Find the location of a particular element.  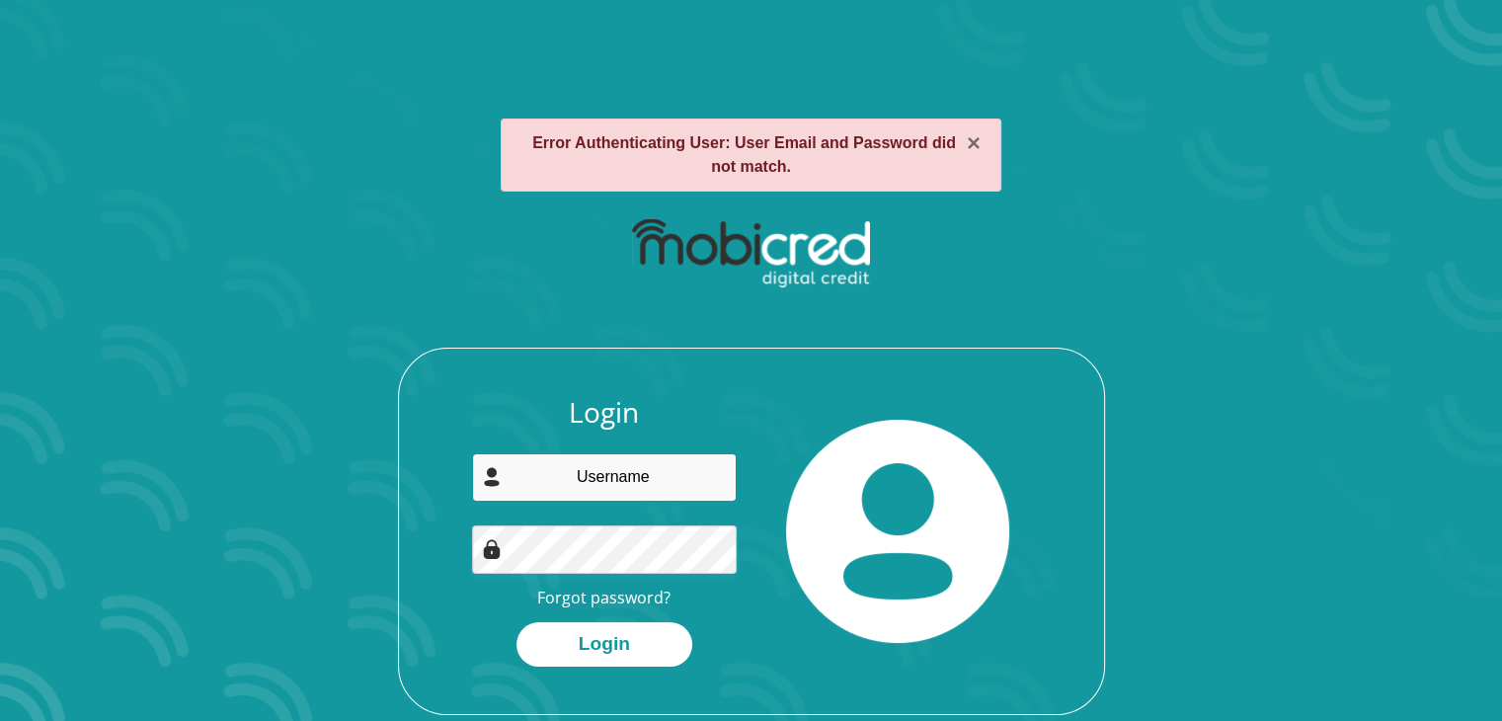

h3: Login is located at coordinates (604, 413).